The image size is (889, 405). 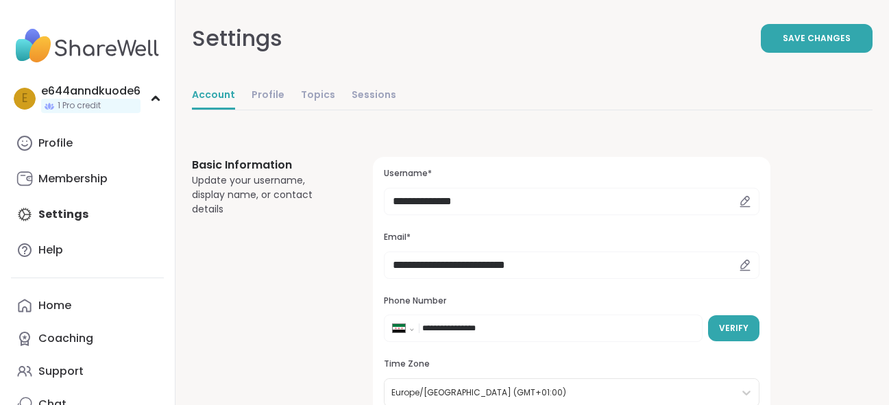 I want to click on span: Verify, so click(x=734, y=328).